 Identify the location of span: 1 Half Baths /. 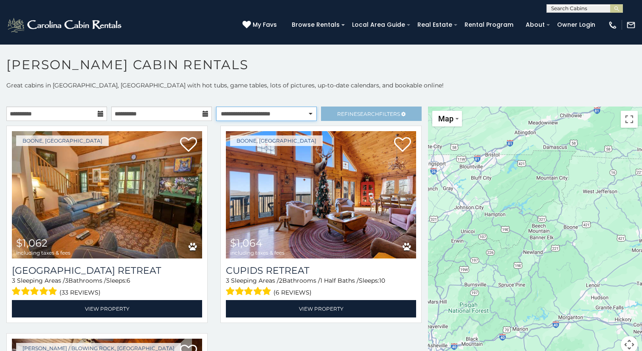
(339, 281).